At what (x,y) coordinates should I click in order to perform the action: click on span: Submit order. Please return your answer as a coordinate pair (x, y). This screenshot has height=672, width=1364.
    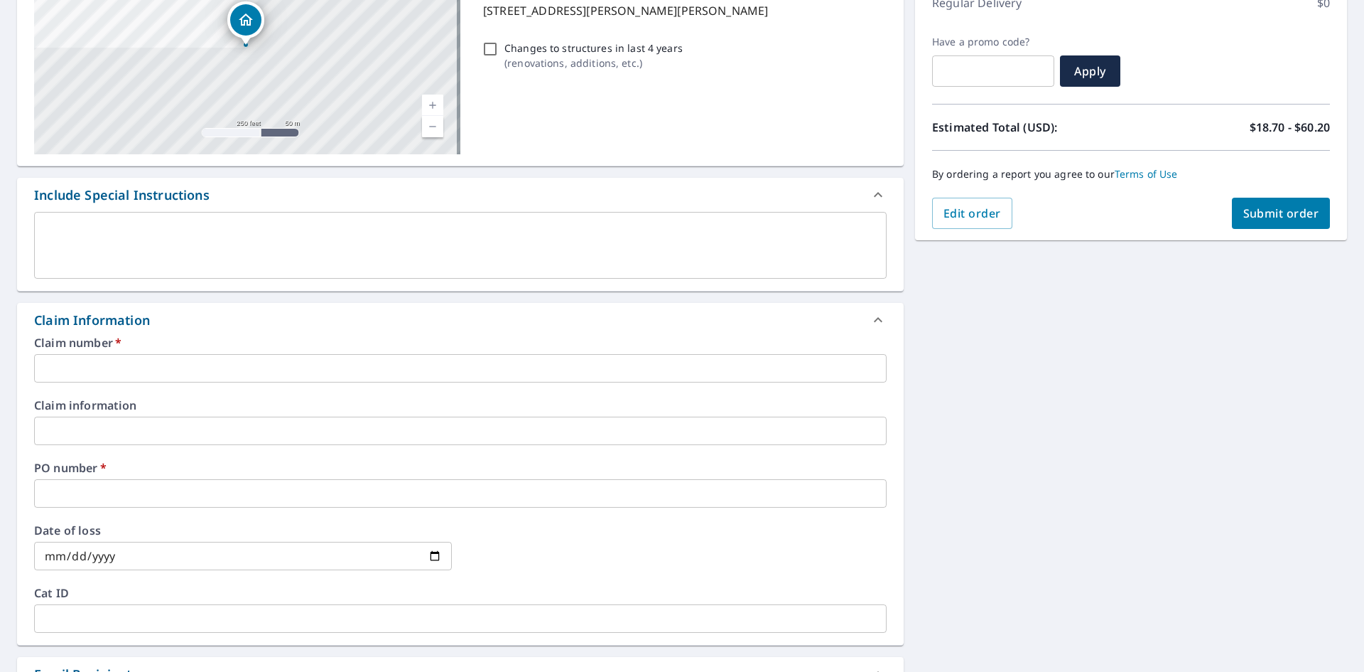
    Looking at the image, I should click on (1281, 213).